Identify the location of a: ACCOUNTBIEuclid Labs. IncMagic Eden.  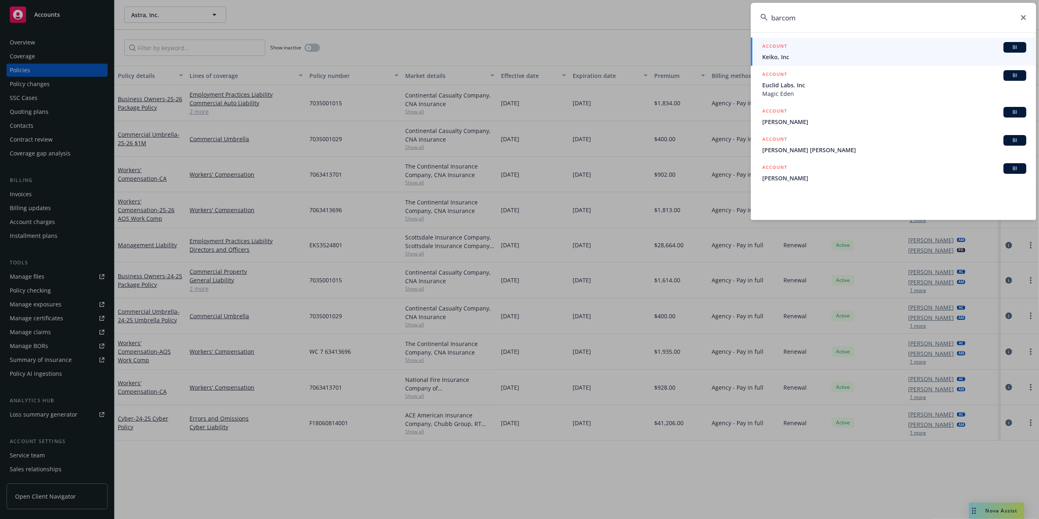
(894, 84).